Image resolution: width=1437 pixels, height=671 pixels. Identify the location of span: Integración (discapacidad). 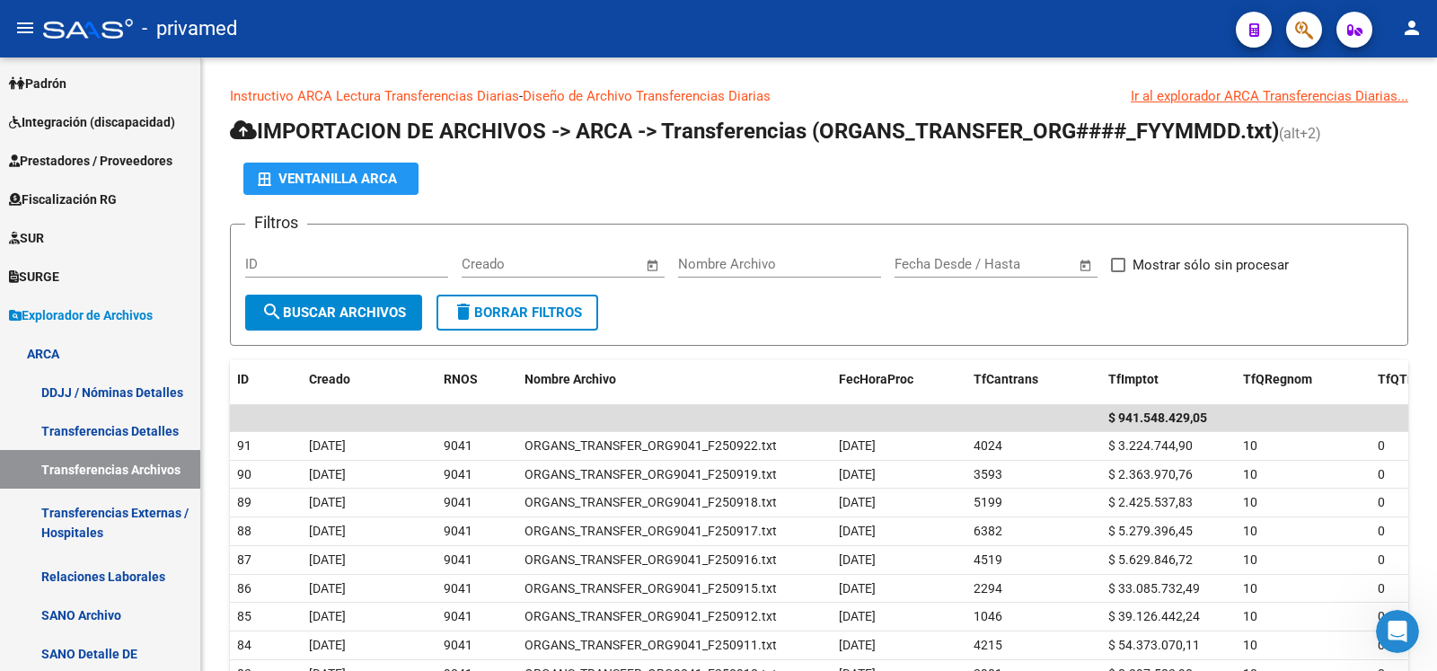
(92, 122).